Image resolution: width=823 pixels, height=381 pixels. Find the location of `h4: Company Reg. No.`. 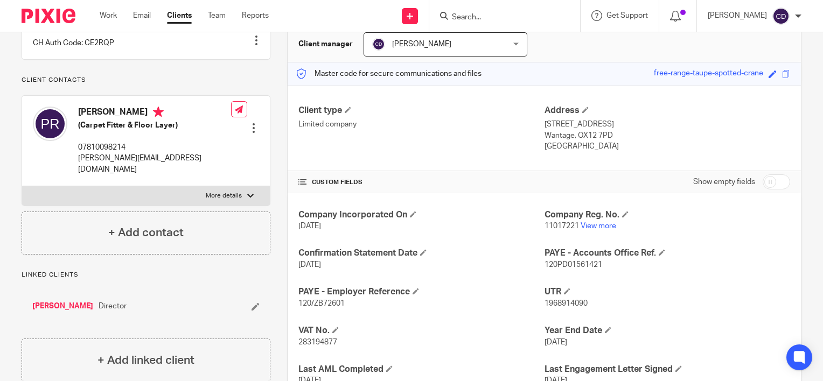

h4: Company Reg. No. is located at coordinates (667, 215).